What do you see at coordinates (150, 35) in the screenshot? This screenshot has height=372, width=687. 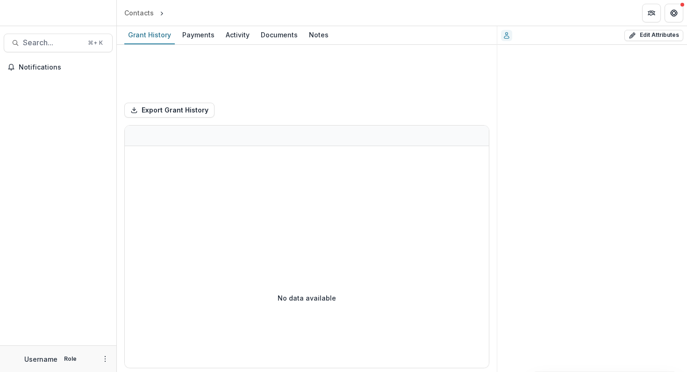 I see `a: Grant History` at bounding box center [150, 35].